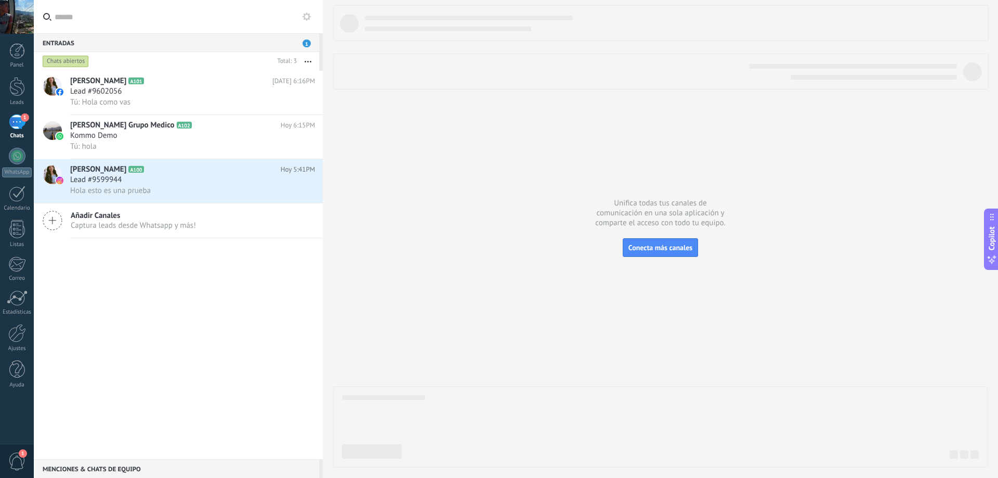  What do you see at coordinates (298, 125) in the screenshot?
I see `span: Hoy 6:15PM` at bounding box center [298, 125].